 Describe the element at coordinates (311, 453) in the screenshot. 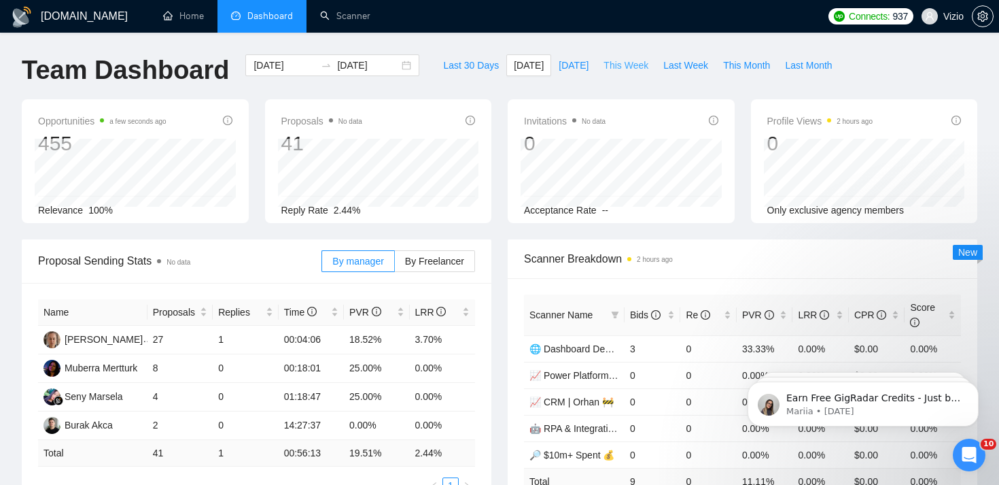

I see `td: 00:56:13` at that location.